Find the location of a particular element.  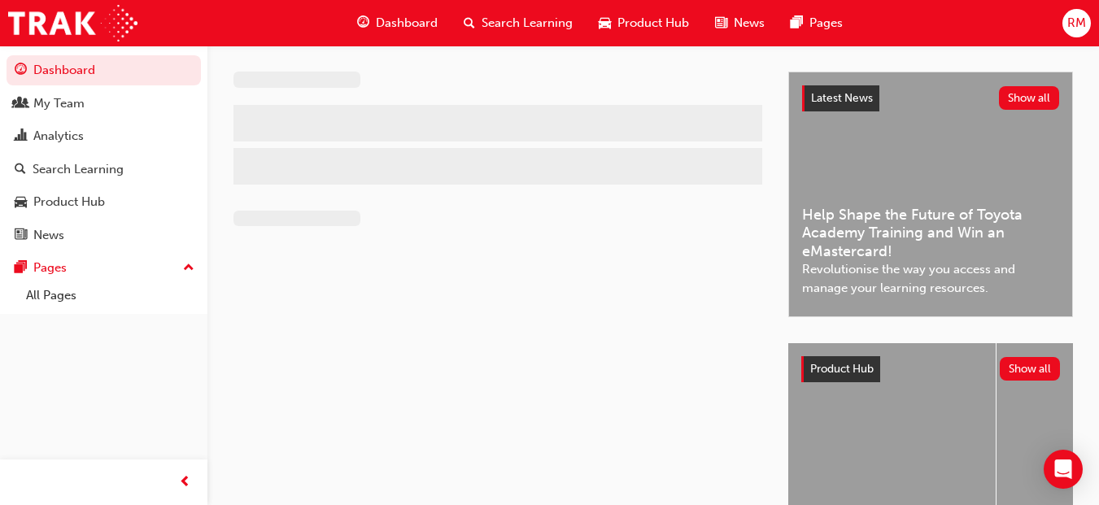

a: car-iconProduct Hub is located at coordinates (644, 23).